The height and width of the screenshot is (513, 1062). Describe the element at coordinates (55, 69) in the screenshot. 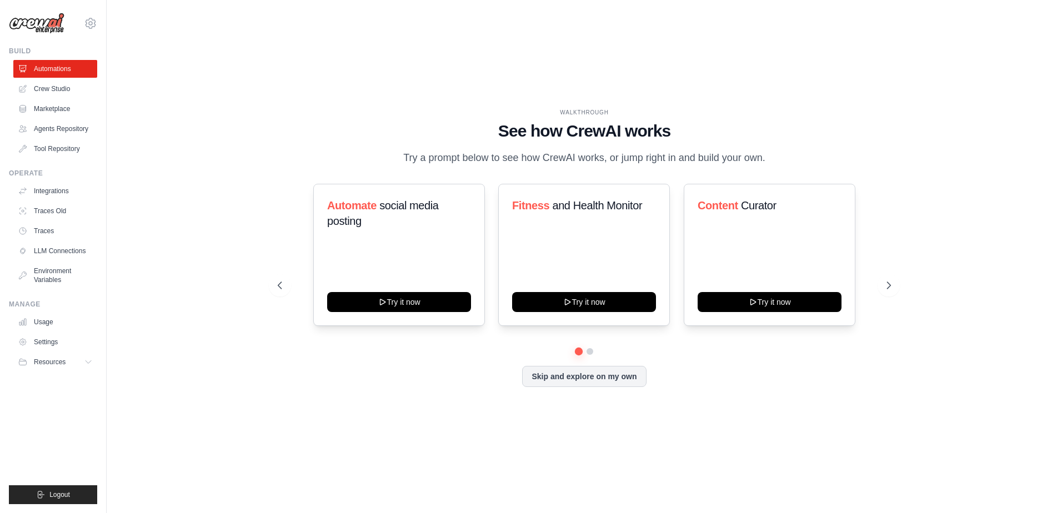

I see `a: Automations` at that location.